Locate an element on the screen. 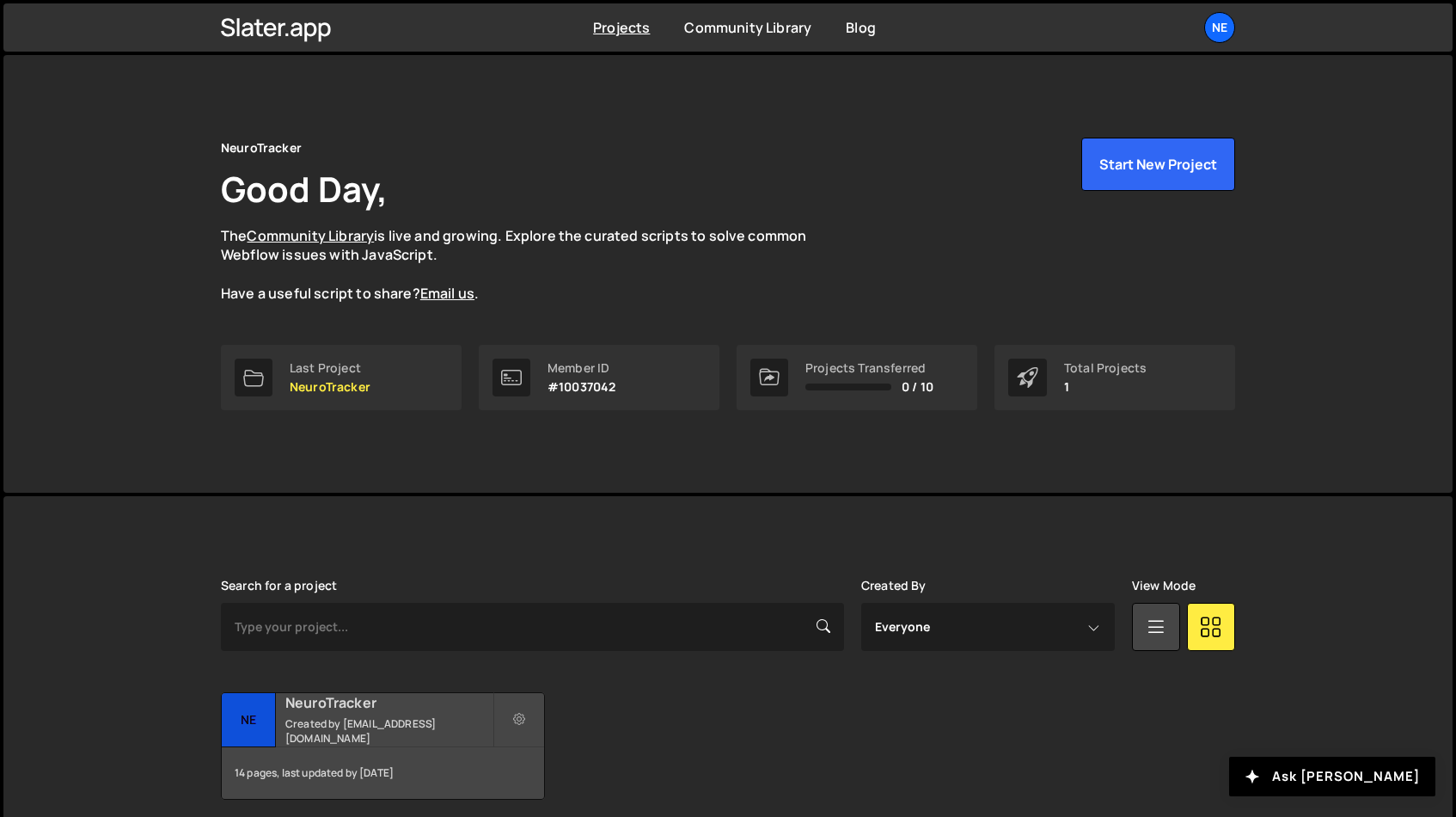  div: Last Project is located at coordinates (330, 368).